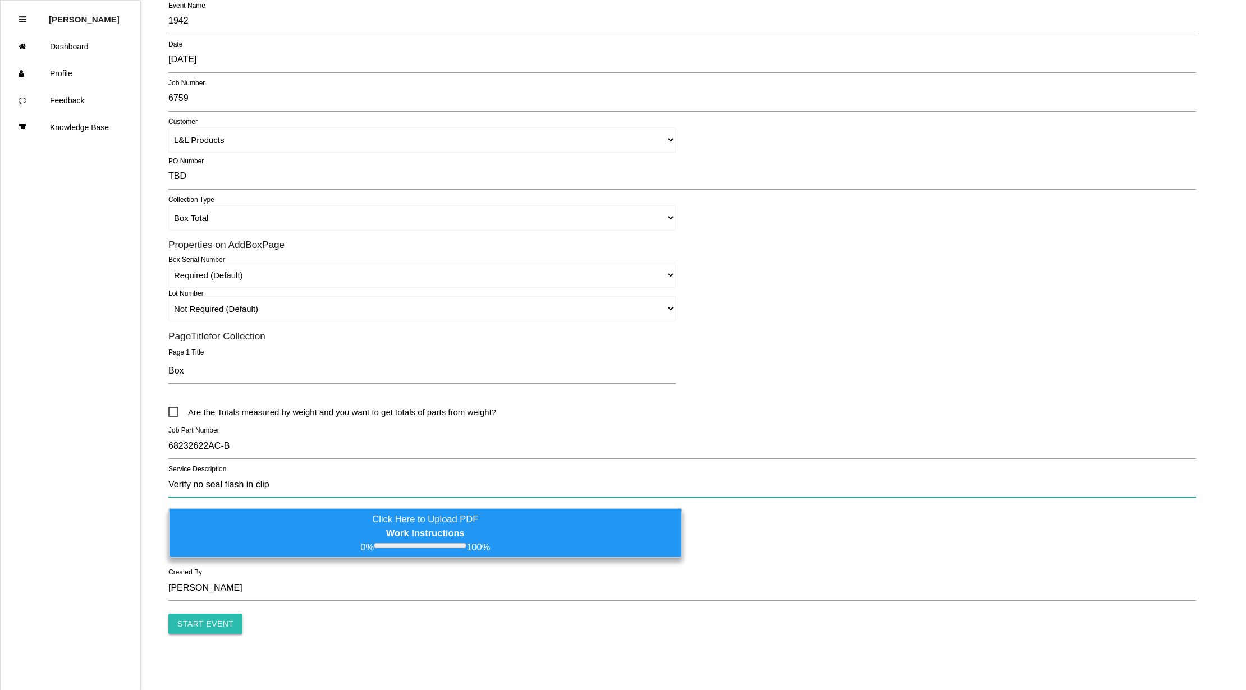  What do you see at coordinates (425, 533) in the screenshot?
I see `label: Click Here to Upload PDF 0% 100%` at bounding box center [425, 533].